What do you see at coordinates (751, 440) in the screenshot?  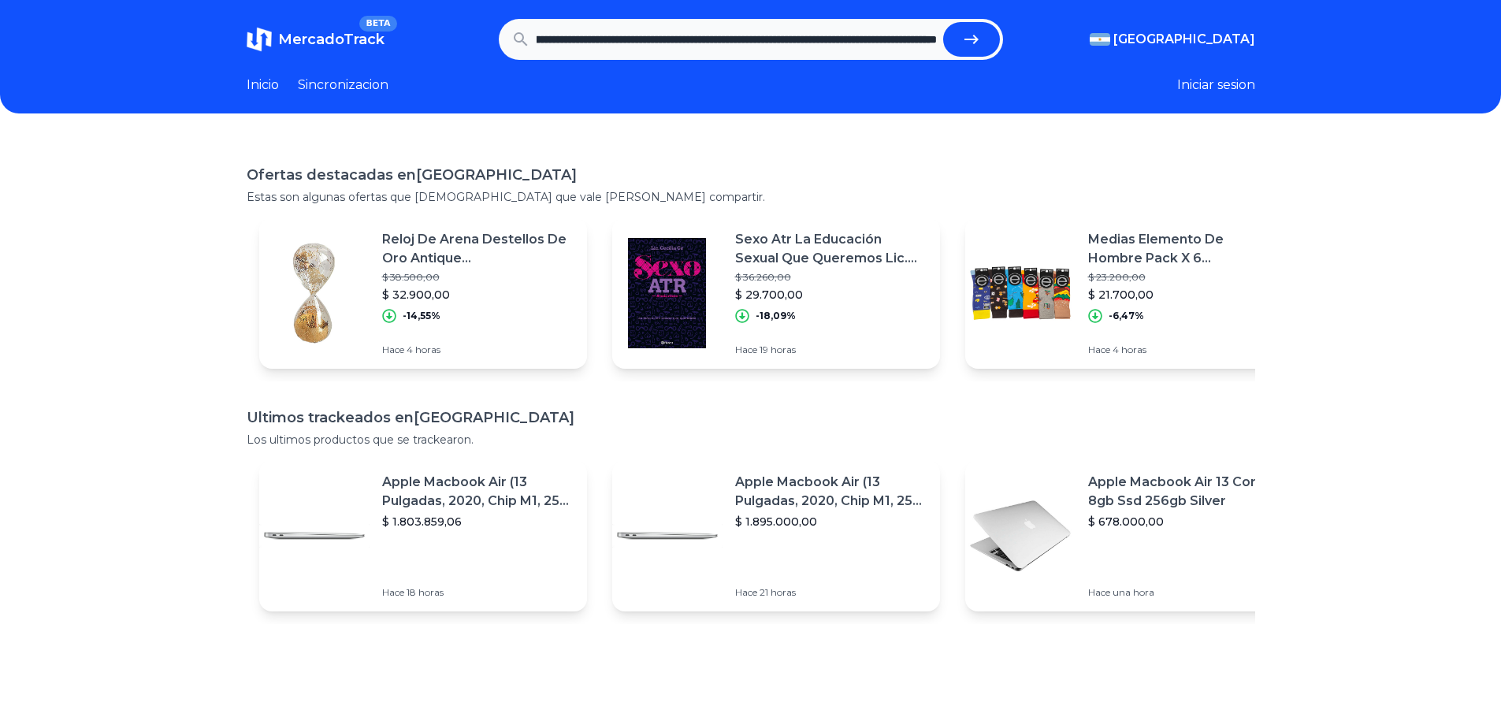 I see `p: Los ultimos productos que se trackearon.` at bounding box center [751, 440].